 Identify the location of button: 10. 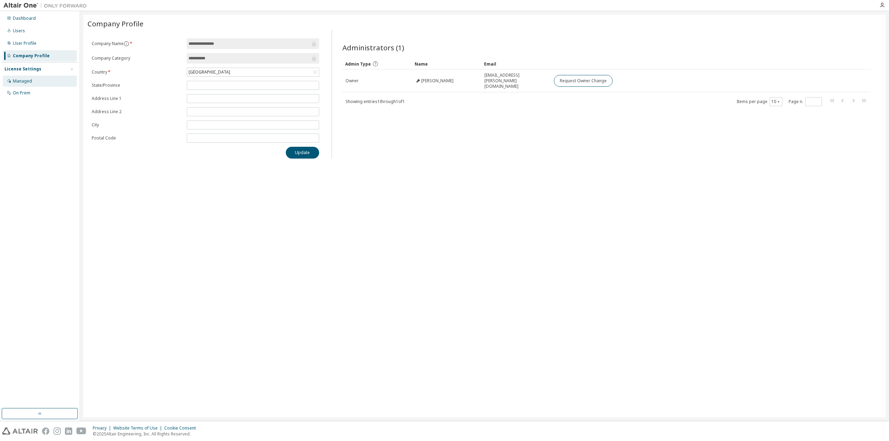
(776, 102).